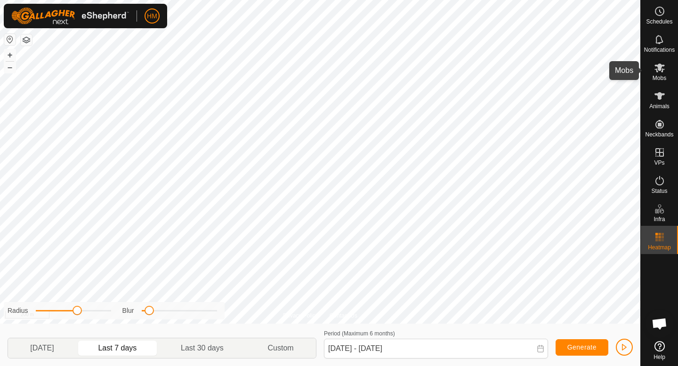 This screenshot has height=366, width=678. I want to click on label: Radius, so click(18, 311).